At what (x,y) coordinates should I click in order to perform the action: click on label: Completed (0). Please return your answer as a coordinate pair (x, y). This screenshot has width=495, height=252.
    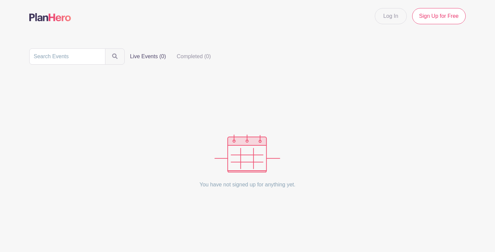
    Looking at the image, I should click on (193, 57).